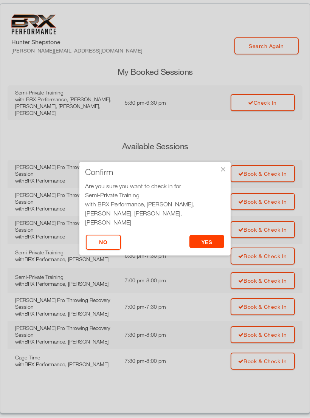  Describe the element at coordinates (155, 195) in the screenshot. I see `div: Semi-Private Training` at that location.